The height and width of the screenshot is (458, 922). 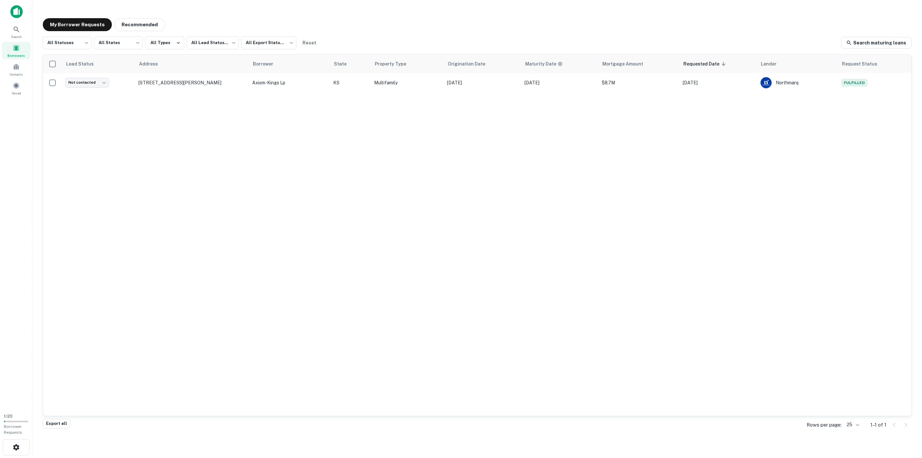 I want to click on span: 1 / 20, so click(x=8, y=416).